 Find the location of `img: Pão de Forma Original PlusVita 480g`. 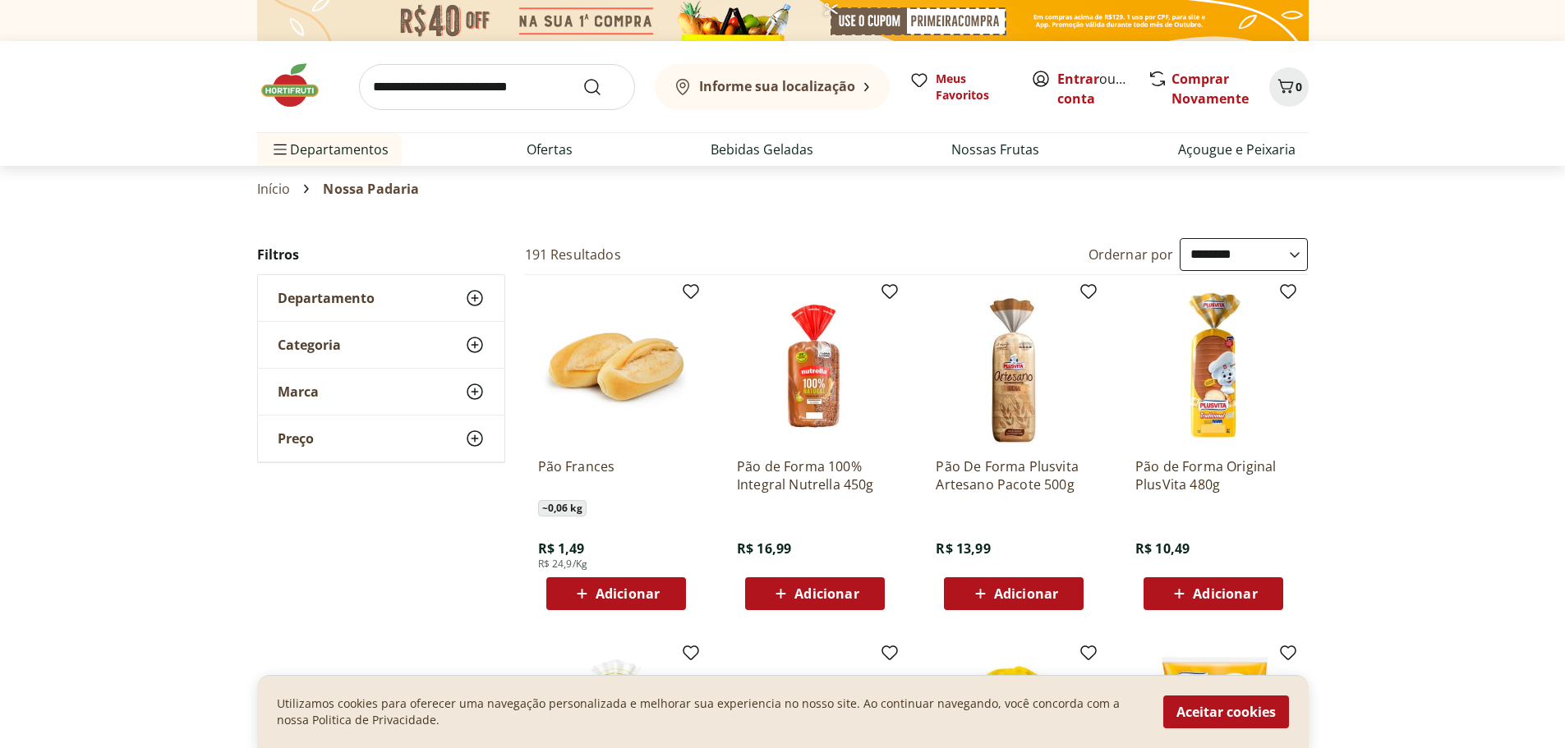

img: Pão de Forma Original PlusVita 480g is located at coordinates (1213, 366).